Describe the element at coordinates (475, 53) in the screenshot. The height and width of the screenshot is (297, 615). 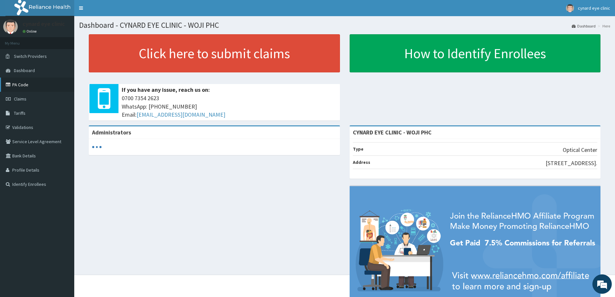
I see `a: How to Identify Enrollees` at that location.